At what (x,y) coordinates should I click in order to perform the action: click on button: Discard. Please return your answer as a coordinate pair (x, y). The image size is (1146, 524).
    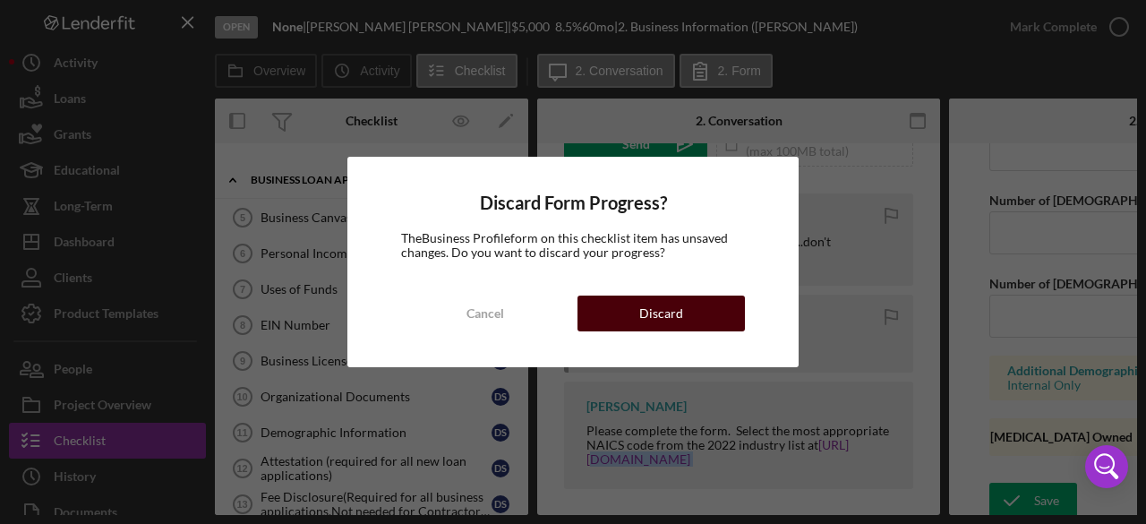
    Looking at the image, I should click on (661, 313).